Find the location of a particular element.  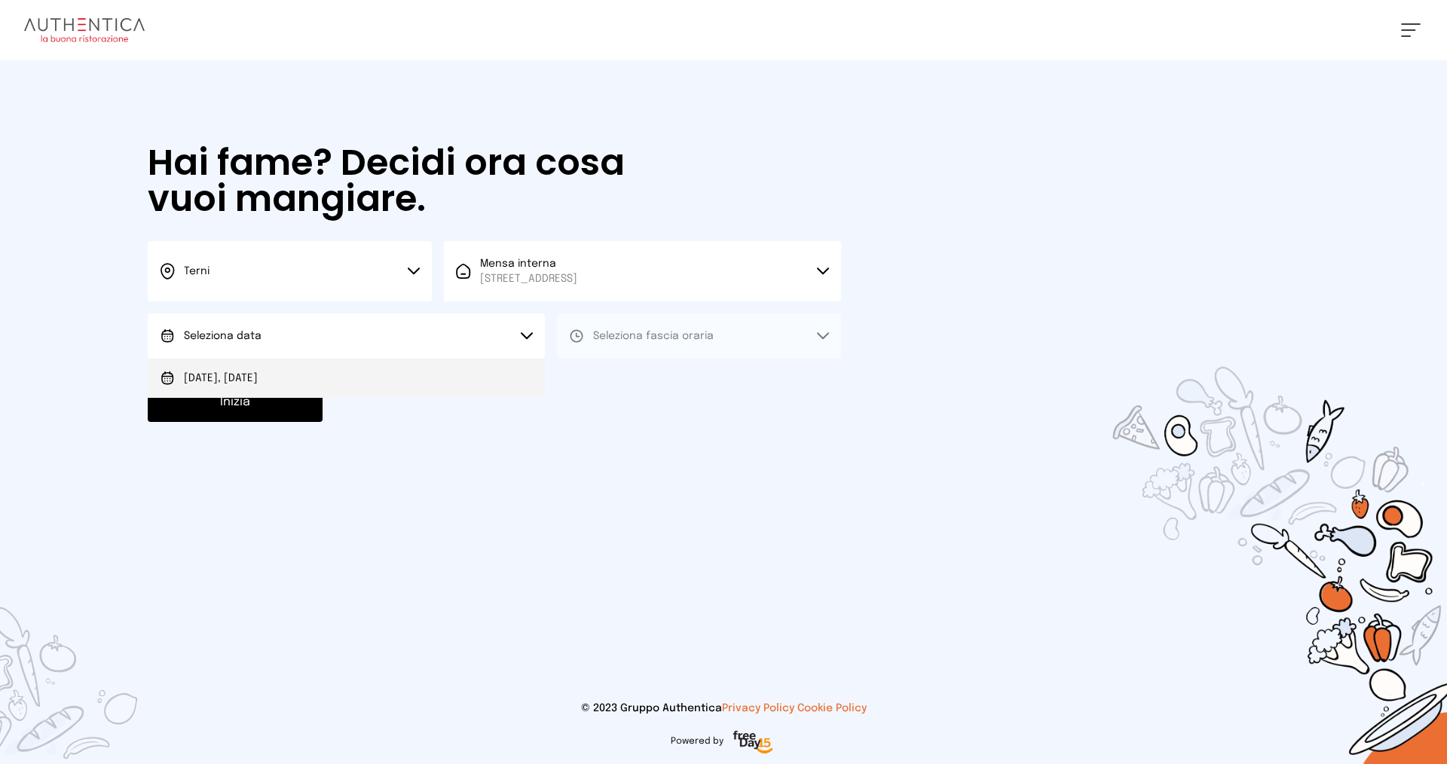

a: Privacy Policy is located at coordinates (758, 708).